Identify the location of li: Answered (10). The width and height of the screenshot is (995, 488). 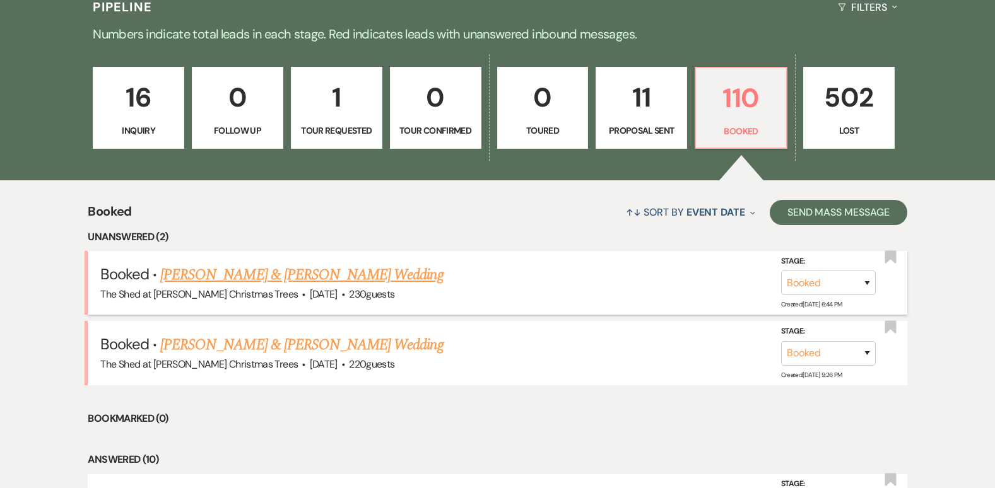
(497, 460).